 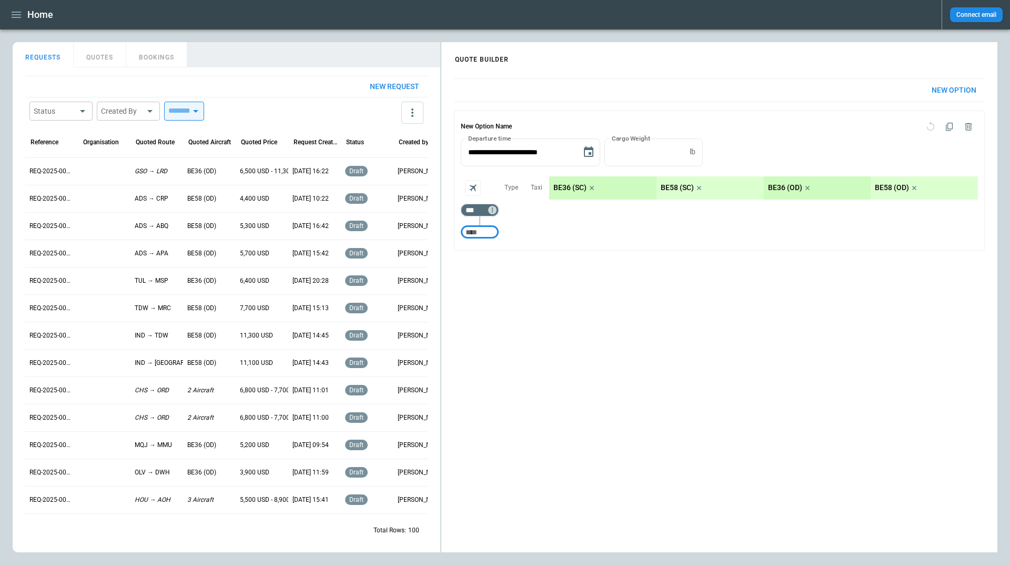 What do you see at coordinates (153, 308) in the screenshot?
I see `p: TDW → MRC` at bounding box center [153, 308].